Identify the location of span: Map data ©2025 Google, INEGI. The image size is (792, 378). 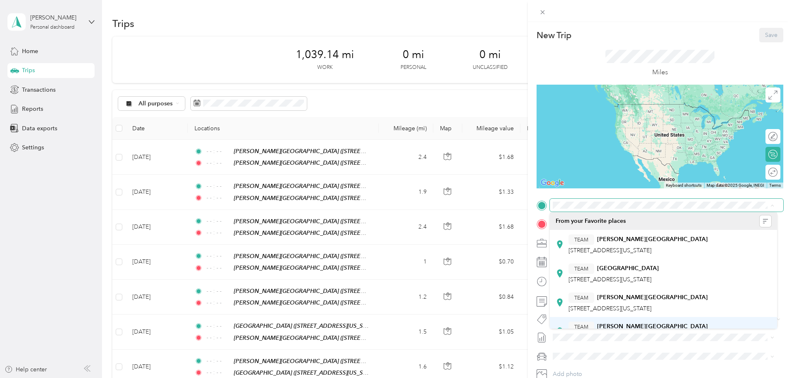
(735, 185).